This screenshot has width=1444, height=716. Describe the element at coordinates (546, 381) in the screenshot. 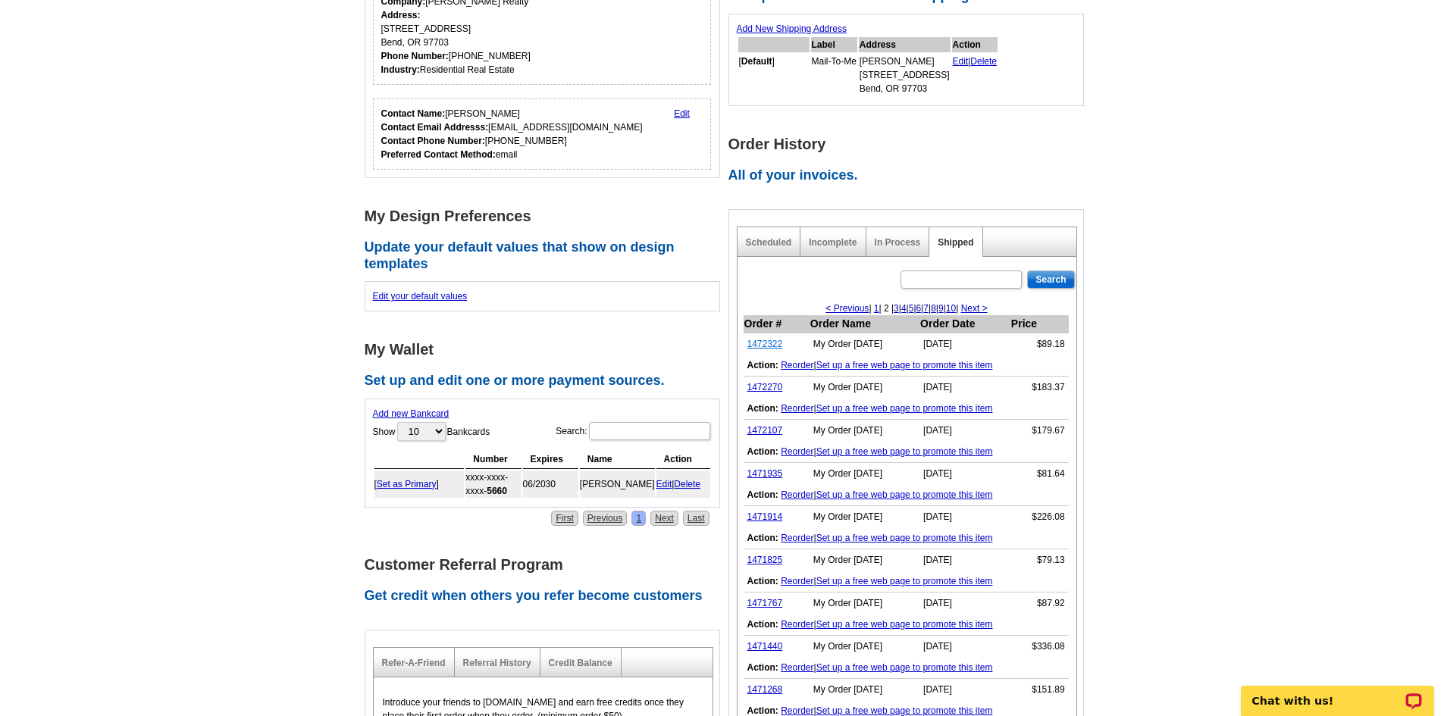

I see `h2: Set up and edit one or more payment sources.` at that location.